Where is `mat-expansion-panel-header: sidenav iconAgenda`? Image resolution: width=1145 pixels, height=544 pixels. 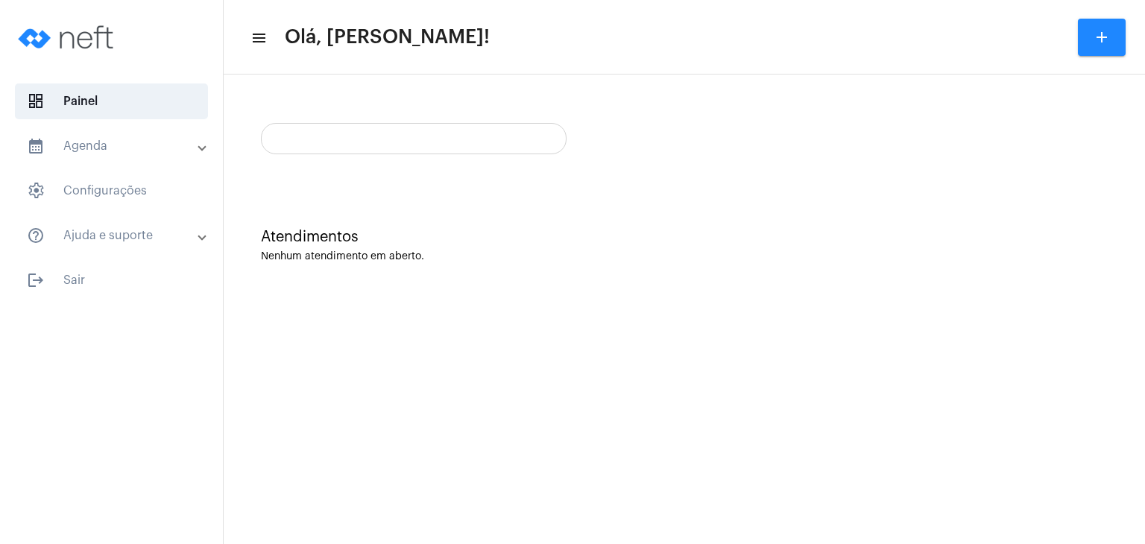
mat-expansion-panel-header: sidenav iconAgenda is located at coordinates (116, 146).